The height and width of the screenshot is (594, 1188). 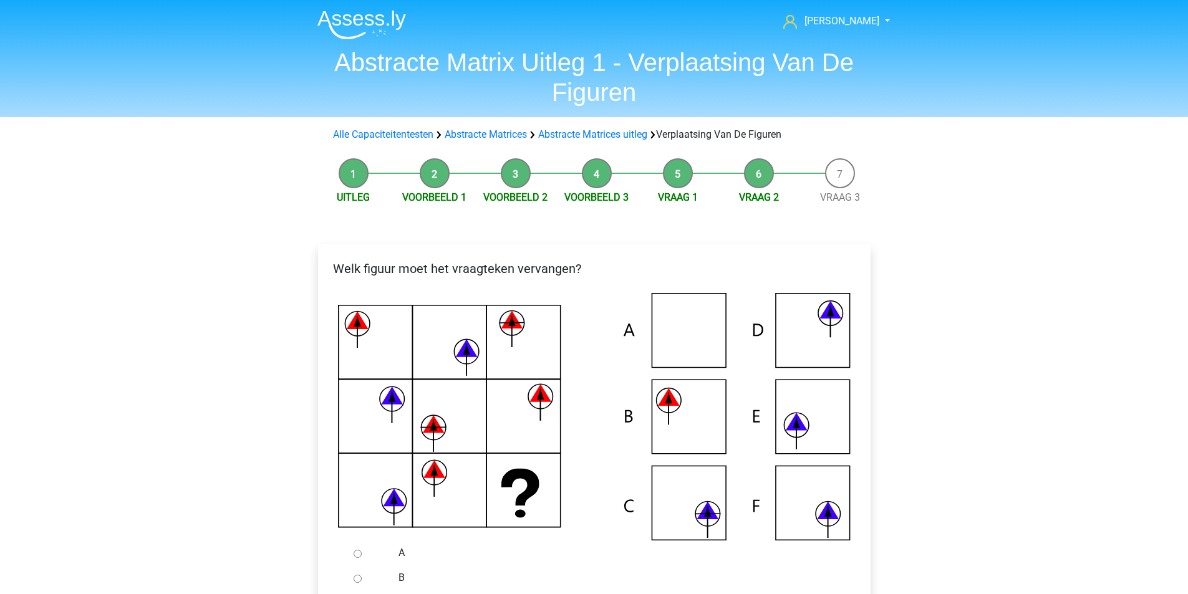 What do you see at coordinates (594, 77) in the screenshot?
I see `h1: Abstracte Matrix Uitleg 1 - Verplaatsing Van De Figuren` at bounding box center [594, 77].